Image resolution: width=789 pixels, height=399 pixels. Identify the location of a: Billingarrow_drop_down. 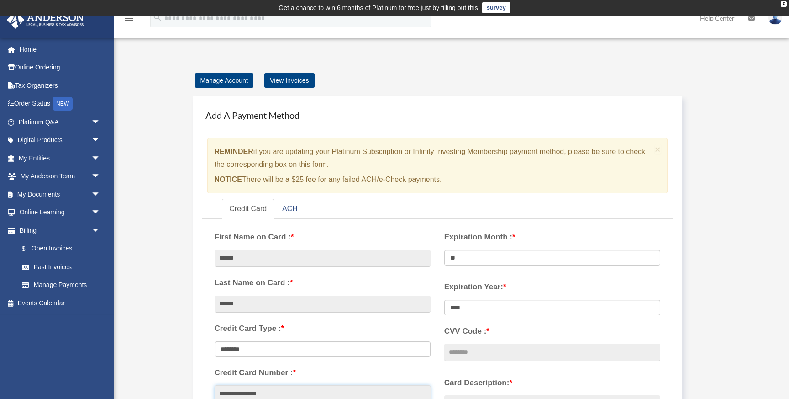
(60, 230).